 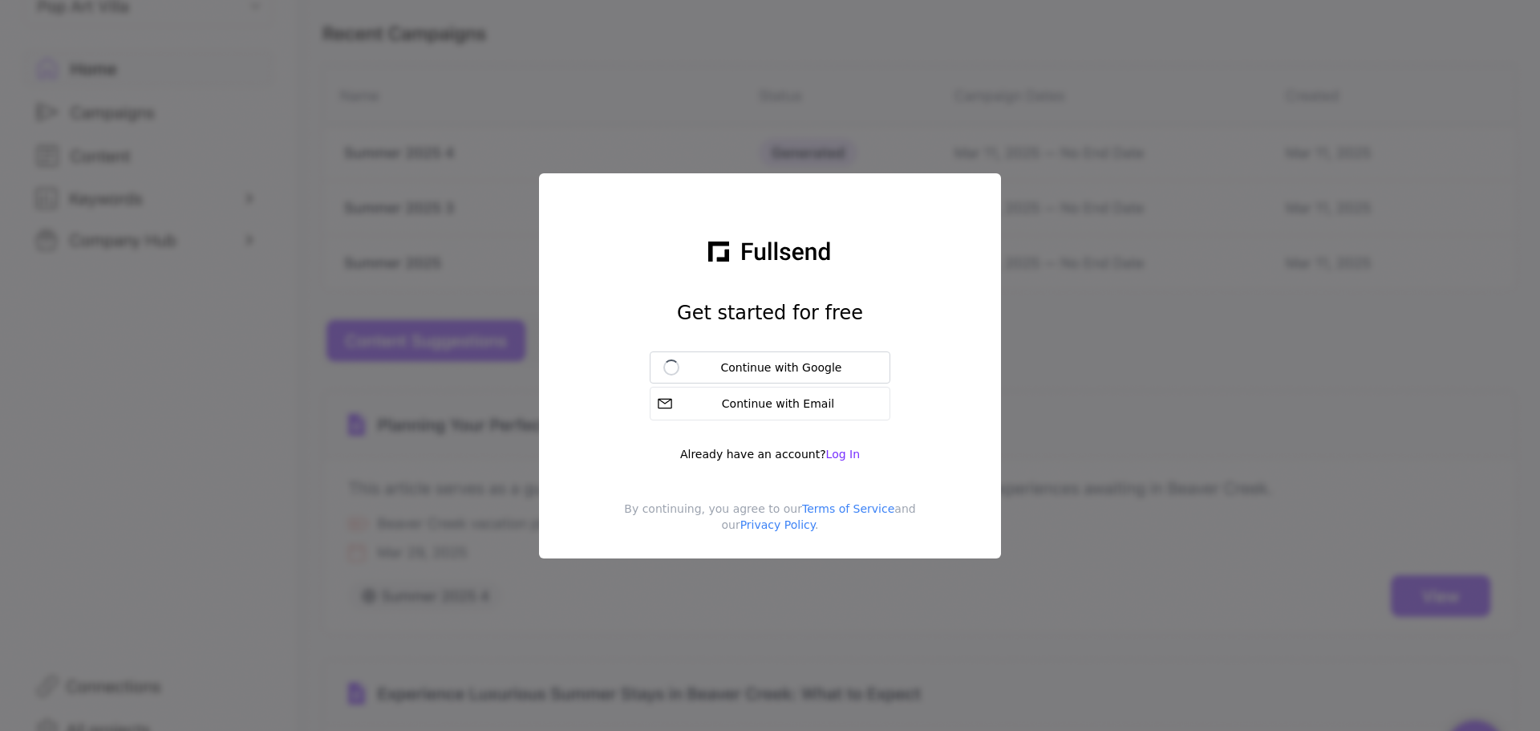 What do you see at coordinates (848, 508) in the screenshot?
I see `a: Terms of Service` at bounding box center [848, 508].